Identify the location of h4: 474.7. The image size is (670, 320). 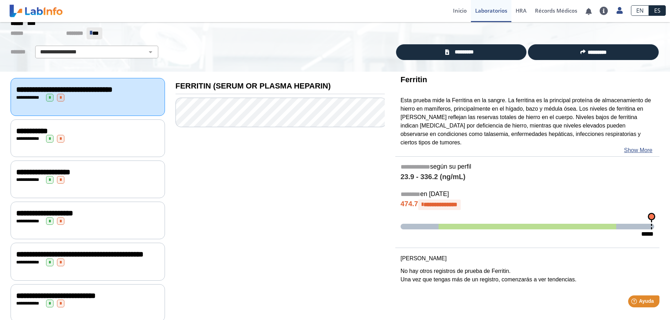
(527, 205).